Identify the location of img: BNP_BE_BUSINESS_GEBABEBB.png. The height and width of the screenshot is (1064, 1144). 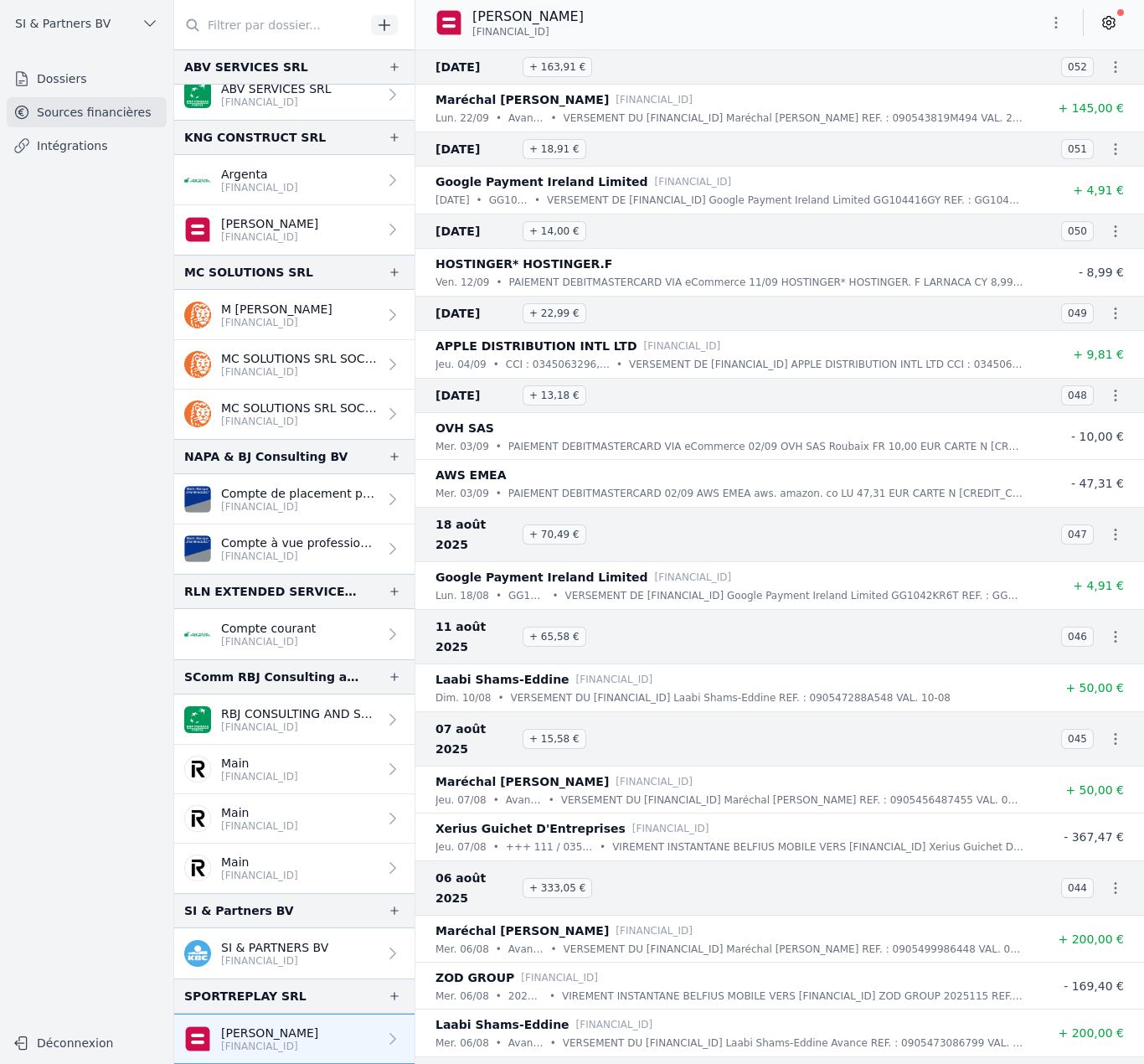
(198, 719).